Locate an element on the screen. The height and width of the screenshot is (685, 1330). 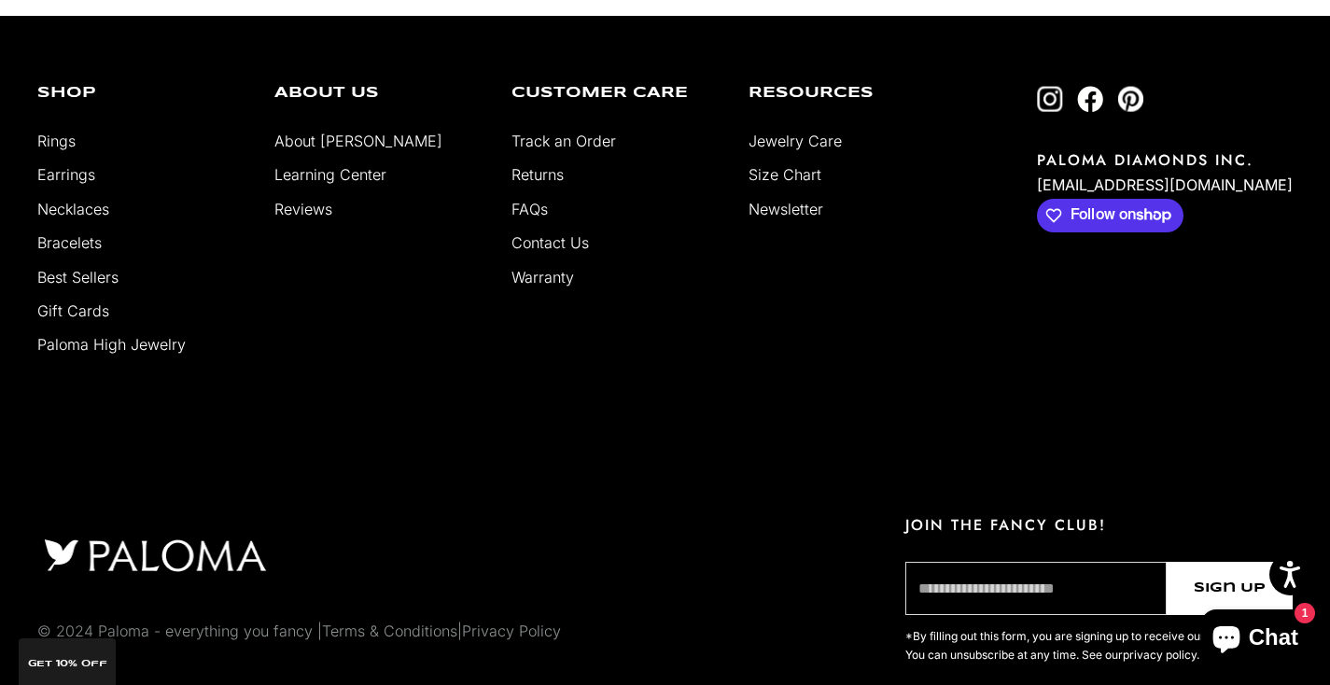
p: *By filling out this form, you are signing up to receive our emails. You can unsubscribe at any t... is located at coordinates (1078, 646).